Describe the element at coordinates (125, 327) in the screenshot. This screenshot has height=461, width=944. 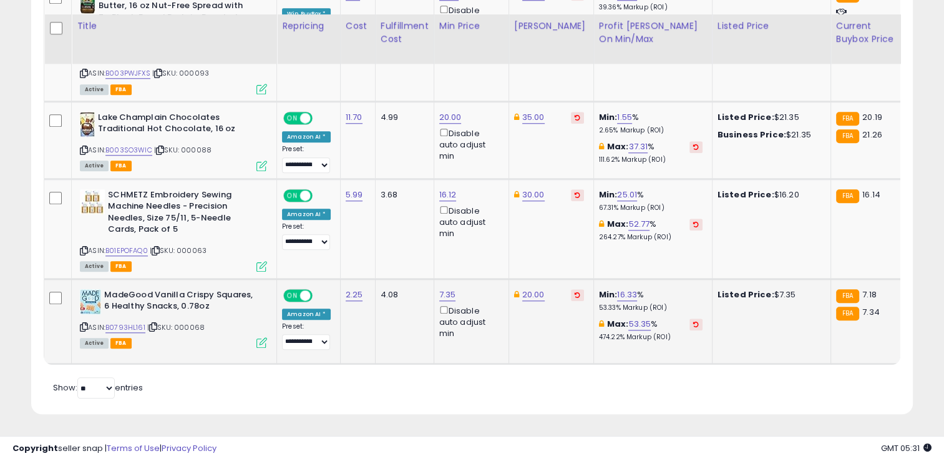
I see `a: B0793HL161` at that location.